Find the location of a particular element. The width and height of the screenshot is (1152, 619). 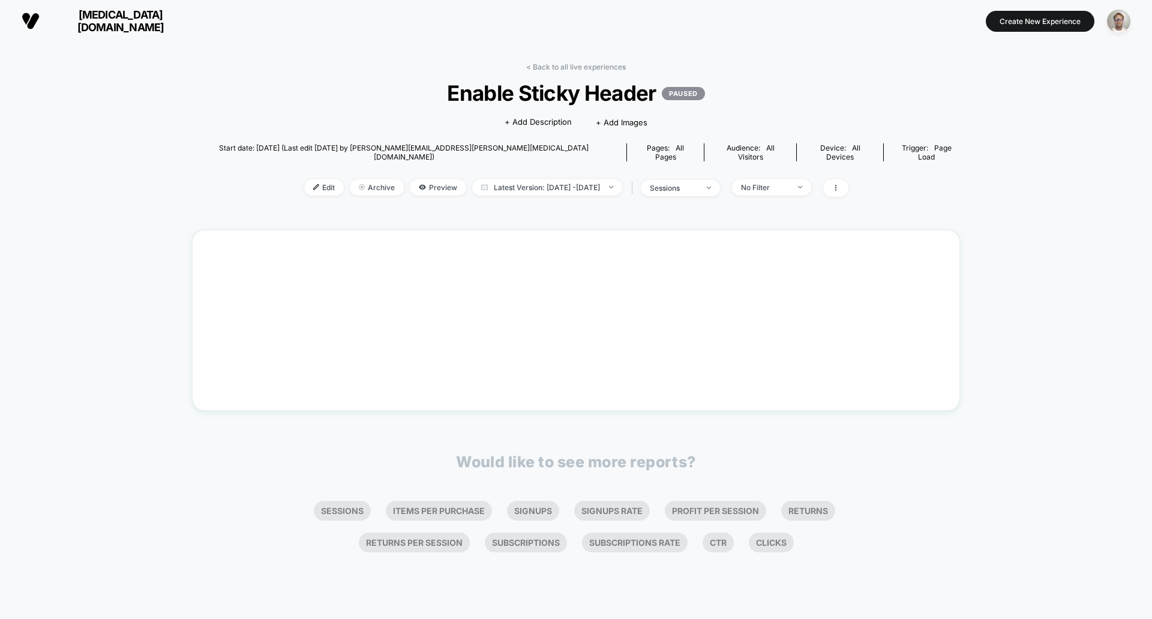

li: Profit Per Session is located at coordinates (715, 511).